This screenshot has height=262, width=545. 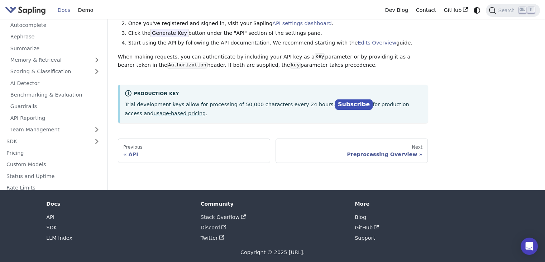 I want to click on kbd: K, so click(x=531, y=10).